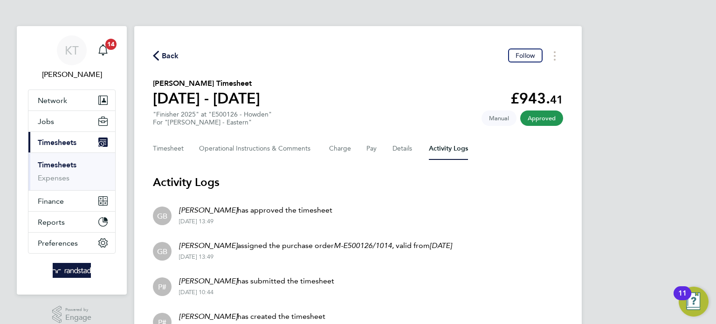 This screenshot has height=324, width=716. Describe the element at coordinates (257, 281) in the screenshot. I see `p: has submitted the timesheet` at that location.